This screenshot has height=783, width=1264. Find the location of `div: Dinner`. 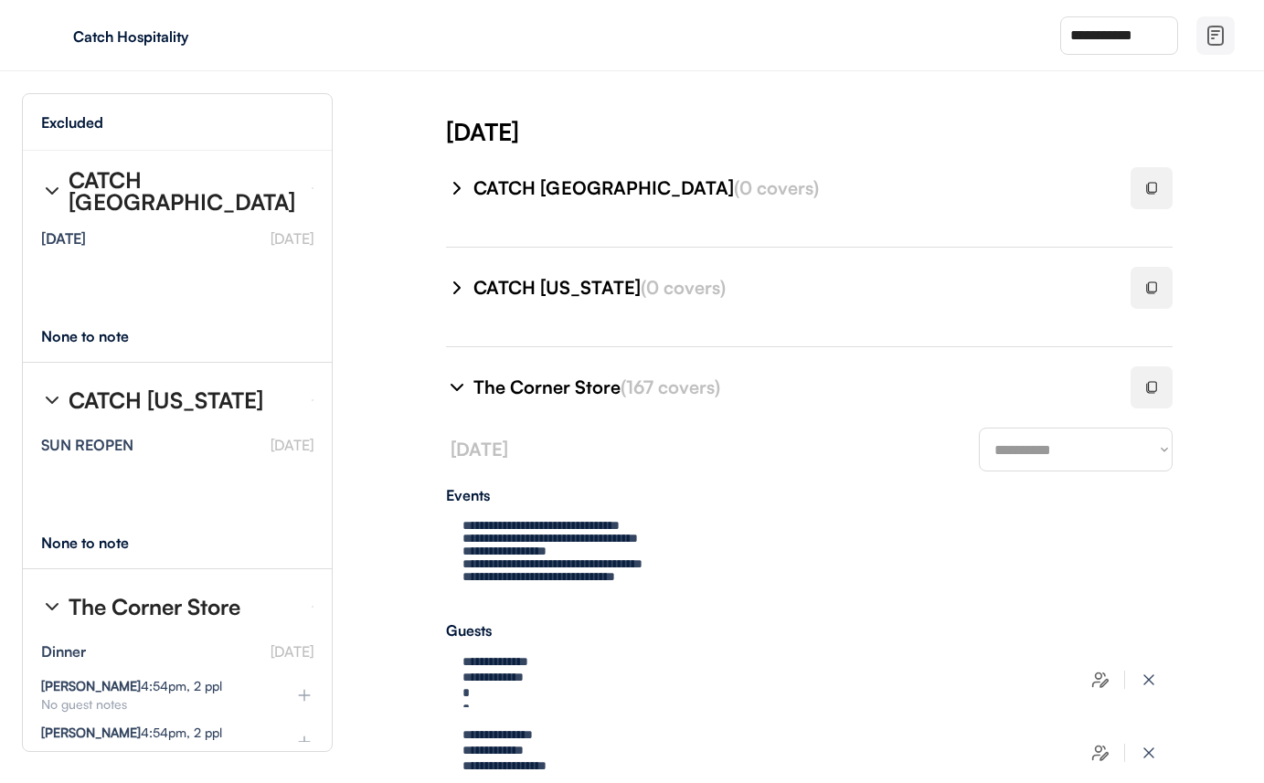

div: Dinner is located at coordinates (63, 652).